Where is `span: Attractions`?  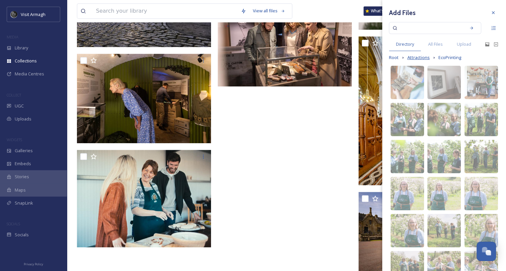
span: Attractions is located at coordinates (418, 57).